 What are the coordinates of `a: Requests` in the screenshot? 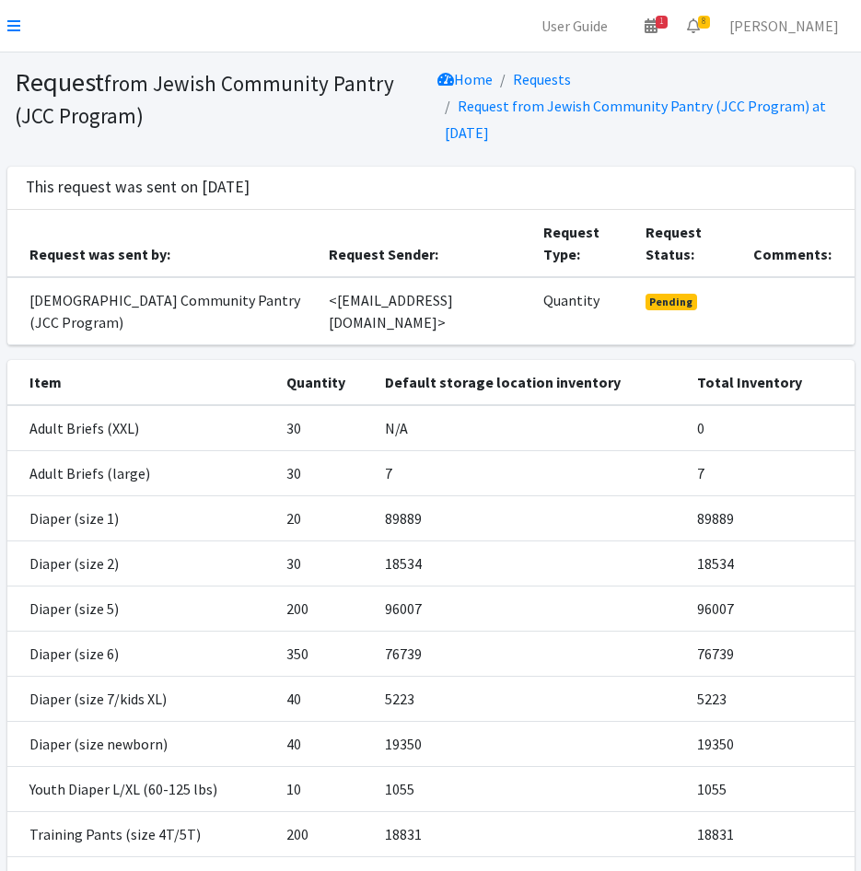 It's located at (541, 79).